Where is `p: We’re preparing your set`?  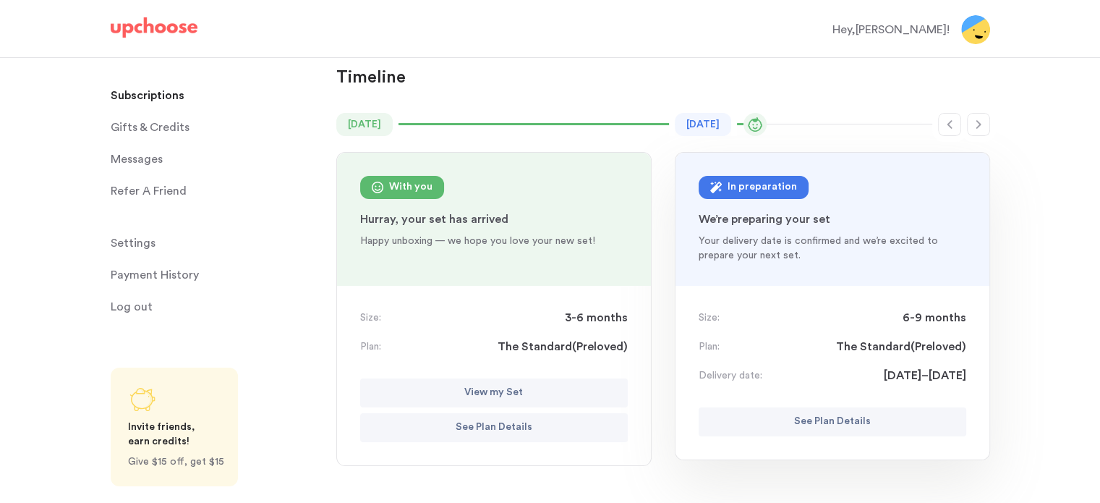 p: We’re preparing your set is located at coordinates (832, 219).